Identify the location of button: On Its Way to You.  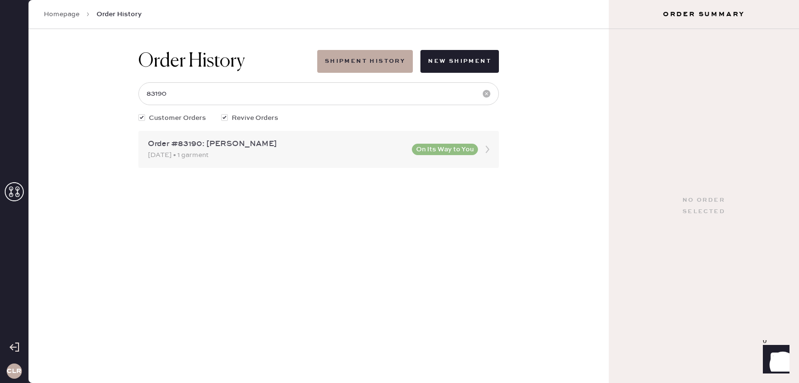
(445, 149).